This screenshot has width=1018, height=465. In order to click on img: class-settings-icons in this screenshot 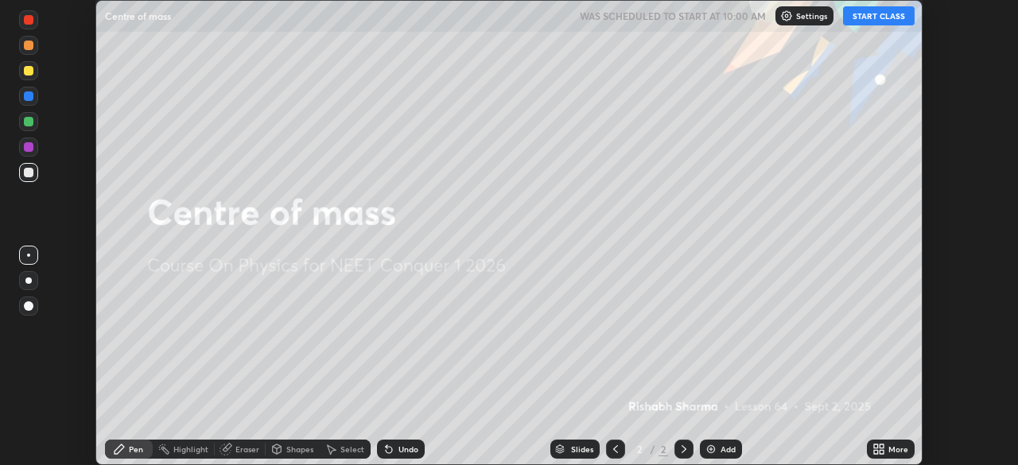, I will do `click(786, 16)`.